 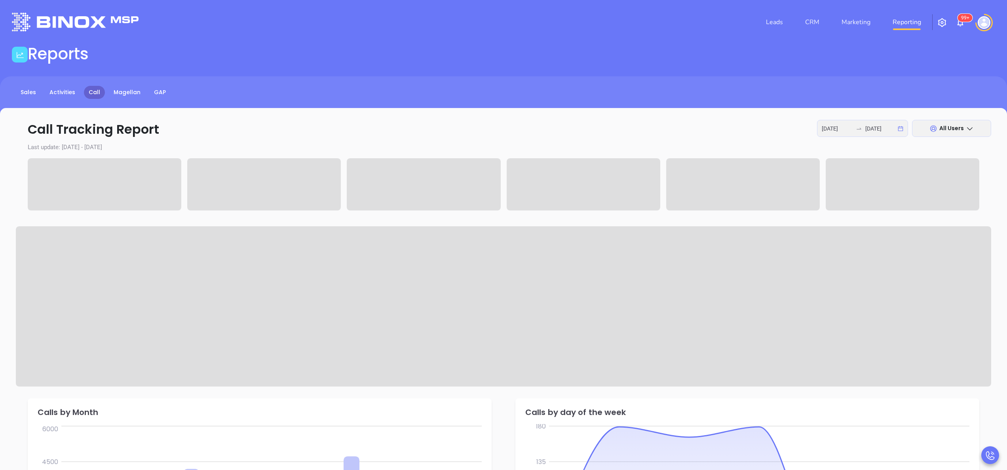 What do you see at coordinates (50, 462) in the screenshot?
I see `tspan: 4500` at bounding box center [50, 462].